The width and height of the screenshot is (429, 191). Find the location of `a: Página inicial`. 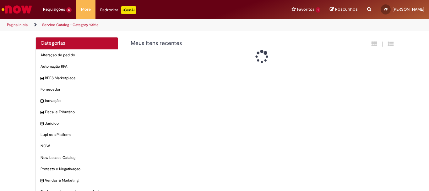

a: Página inicial is located at coordinates (18, 25).